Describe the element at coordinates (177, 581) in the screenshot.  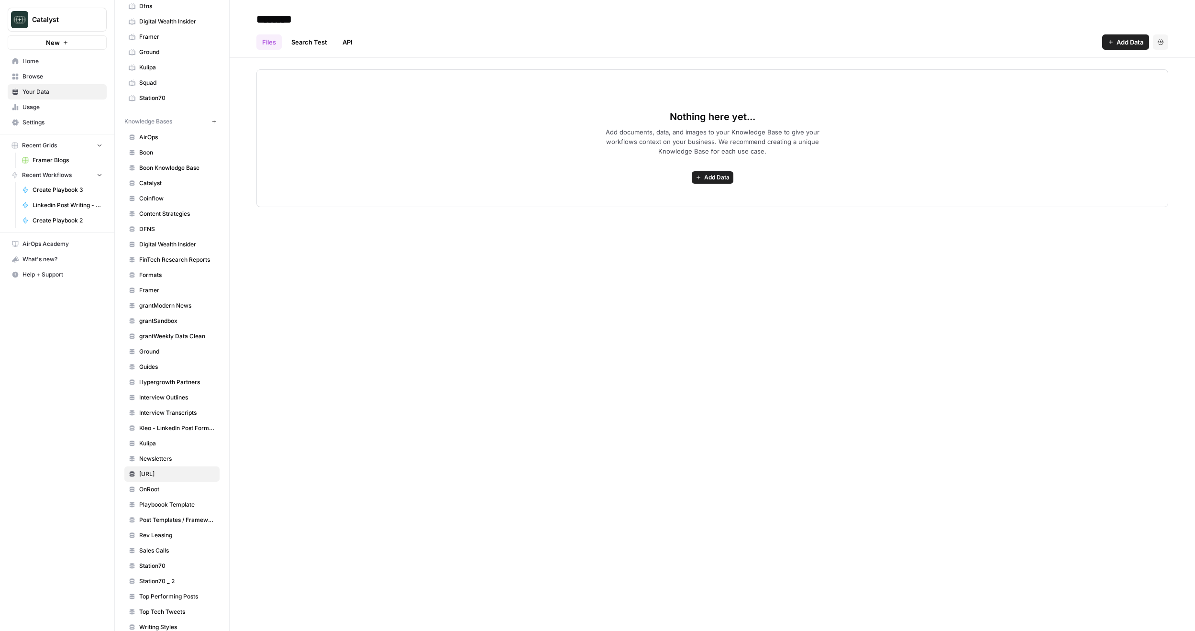
I see `span: Station70 _ 2` at that location.